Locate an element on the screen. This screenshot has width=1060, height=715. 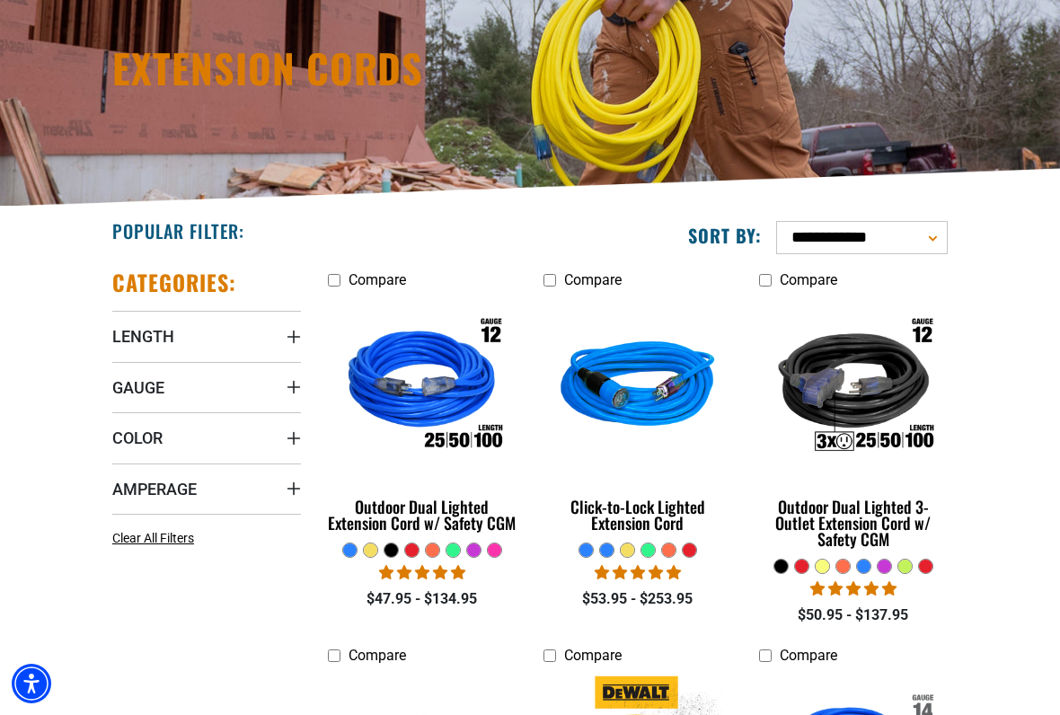
div: $47.95 - $134.95 is located at coordinates (422, 599).